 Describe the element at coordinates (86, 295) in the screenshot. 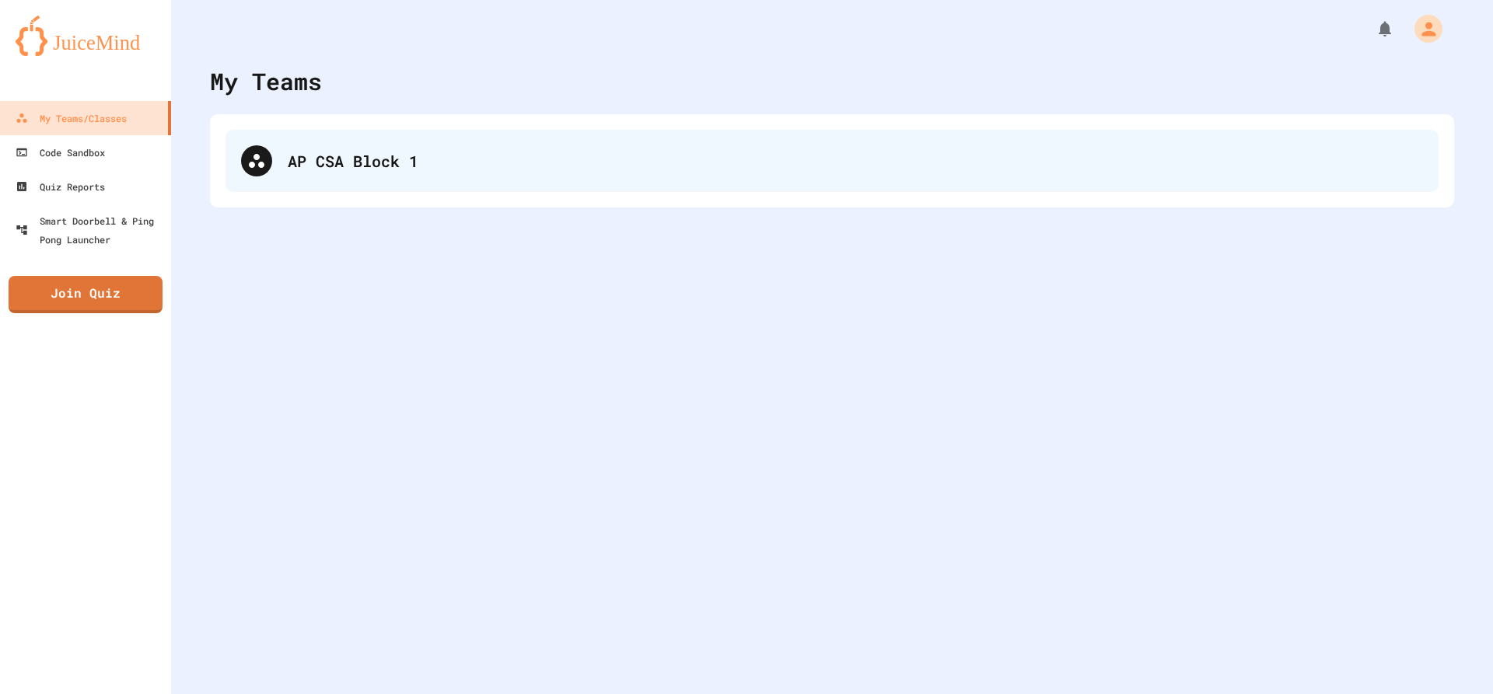

I see `a: Join Quiz` at that location.